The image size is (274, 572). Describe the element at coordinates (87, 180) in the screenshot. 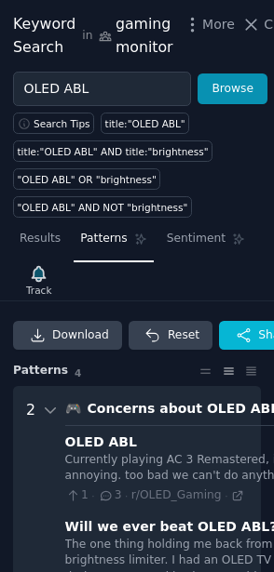

I see `div: "OLED ABL" OR "brightness"` at that location.